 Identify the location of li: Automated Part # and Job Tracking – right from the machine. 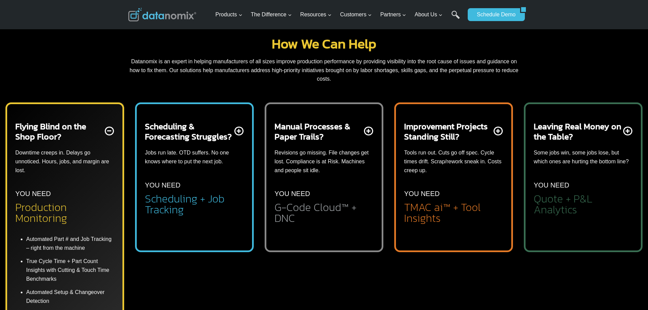
(70, 245).